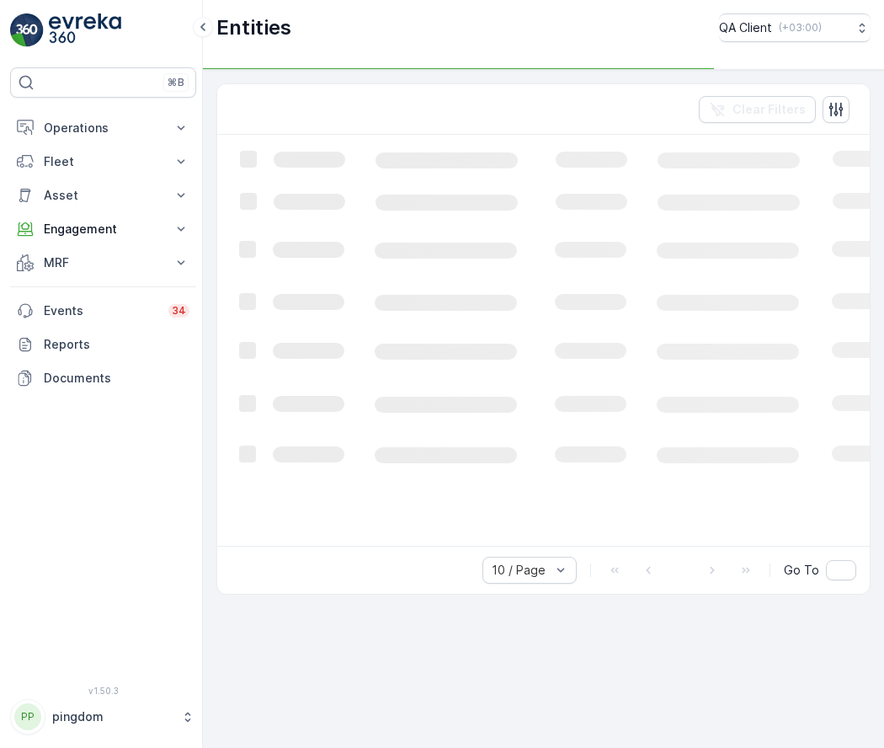 This screenshot has width=884, height=748. What do you see at coordinates (103, 691) in the screenshot?
I see `span: v 1.50.3` at bounding box center [103, 691].